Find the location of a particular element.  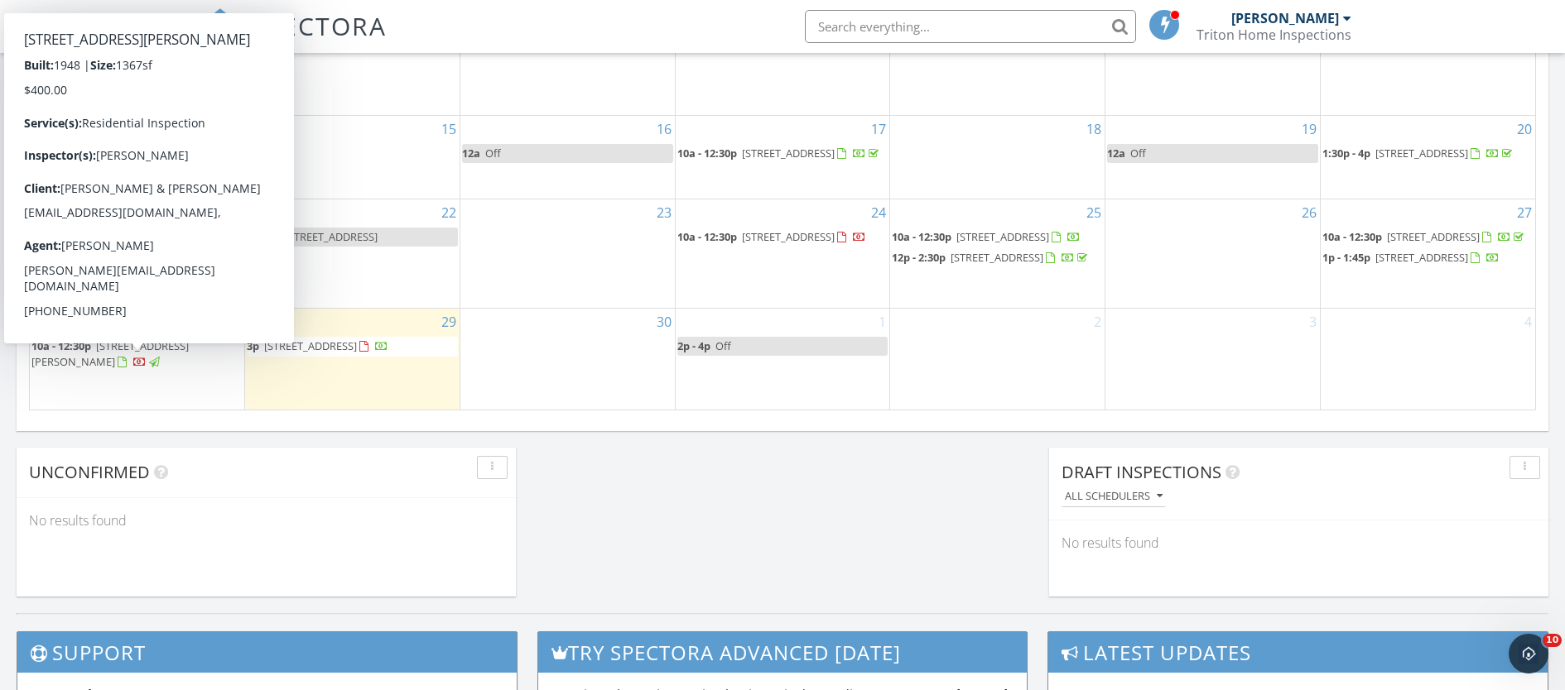

td: Go to September 26, 2025 is located at coordinates (1213, 254).